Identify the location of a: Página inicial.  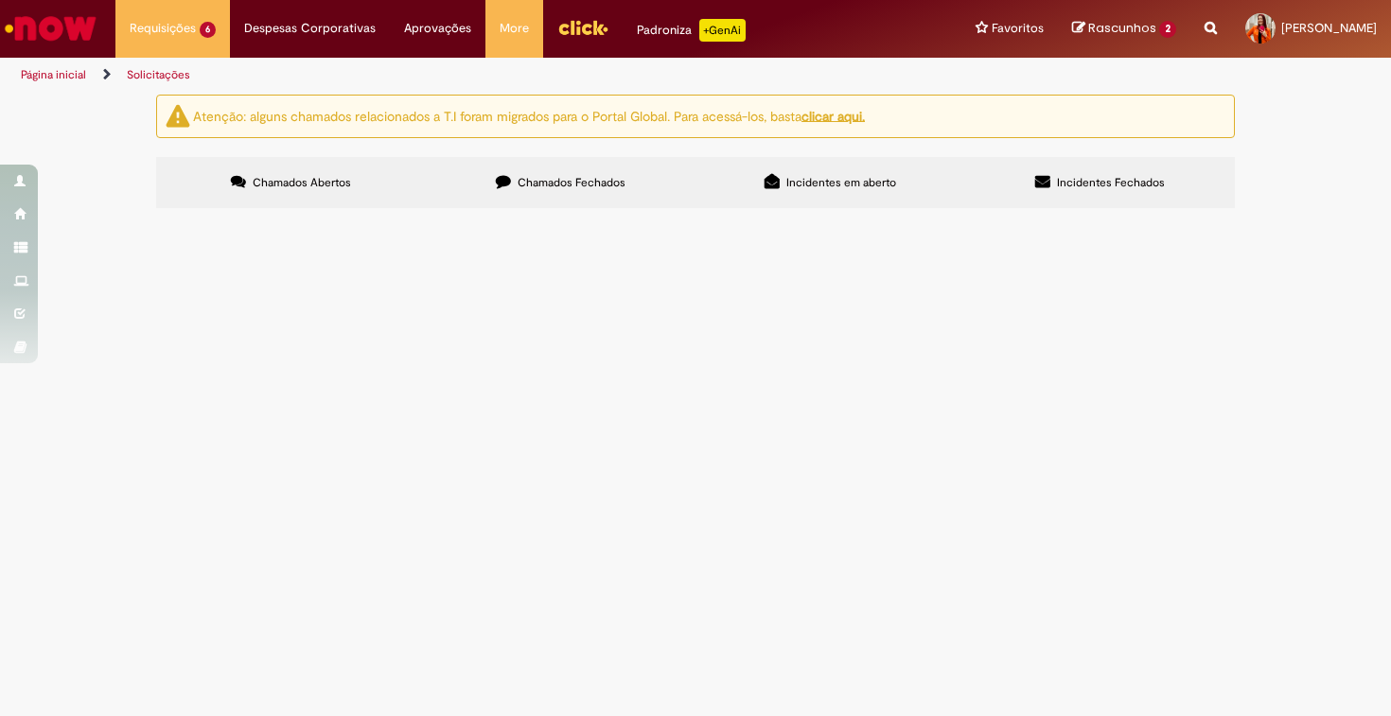
(53, 75).